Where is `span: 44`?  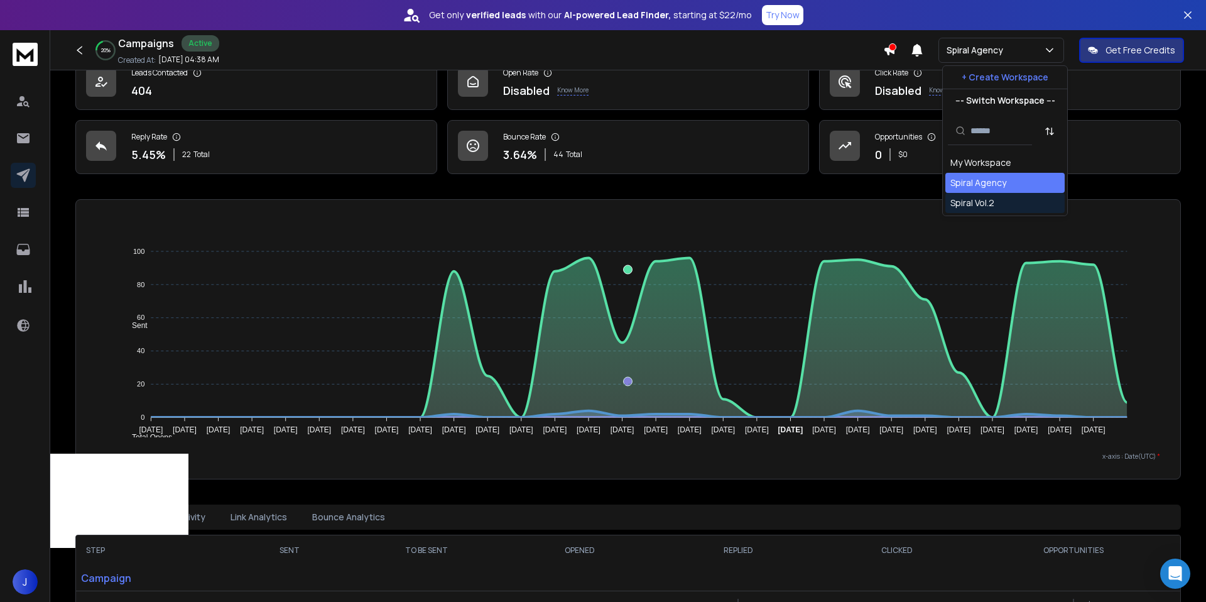
span: 44 is located at coordinates (558, 154).